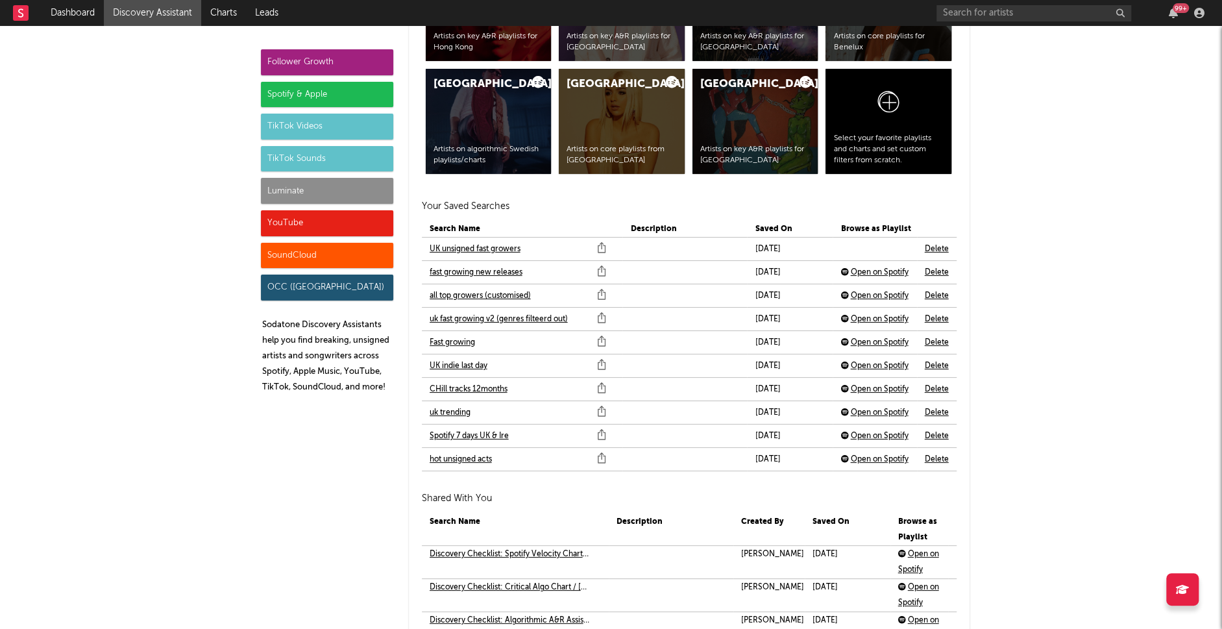  Describe the element at coordinates (480, 296) in the screenshot. I see `a: all top growers (customised)` at that location.